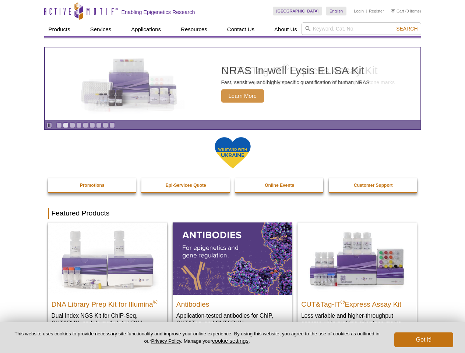 Image resolution: width=465 pixels, height=353 pixels. What do you see at coordinates (92, 125) in the screenshot?
I see `a: Go to slide 6` at bounding box center [92, 125].